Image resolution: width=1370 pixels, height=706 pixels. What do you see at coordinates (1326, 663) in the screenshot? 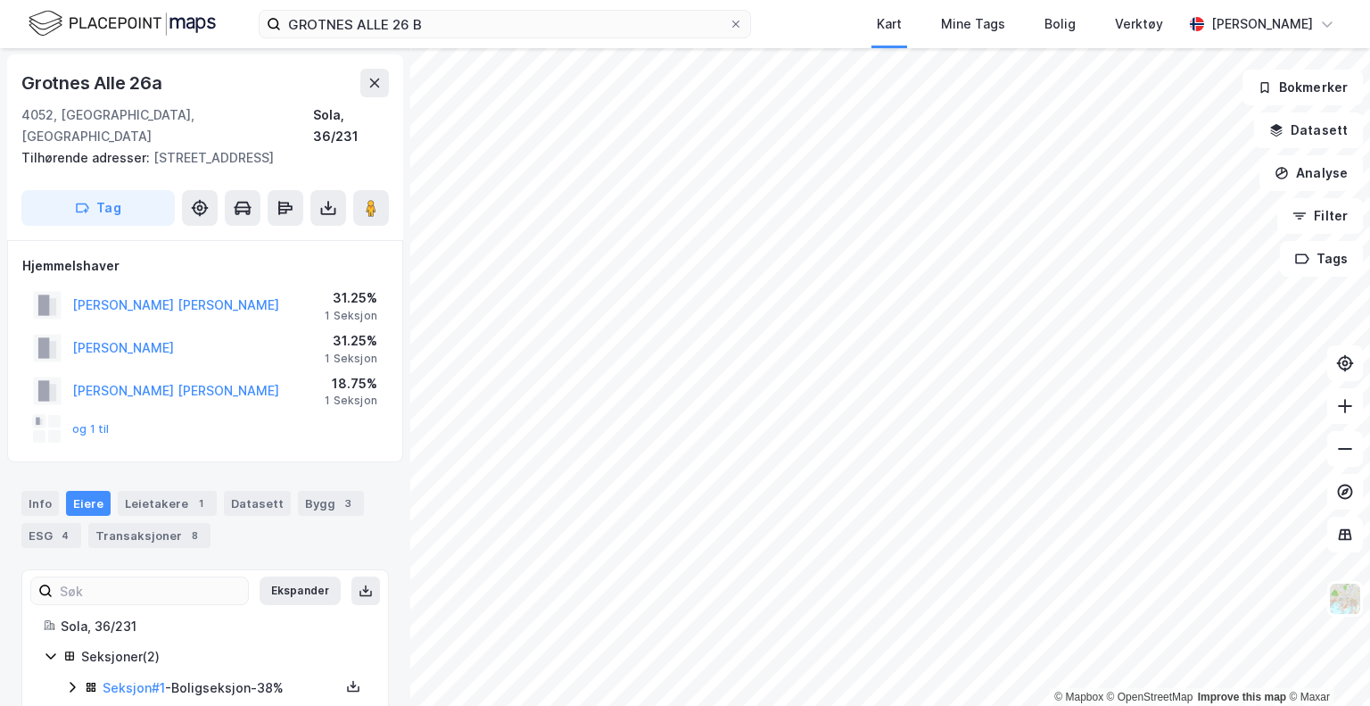
I see `div: Kontrollprogram for chat` at bounding box center [1326, 663].